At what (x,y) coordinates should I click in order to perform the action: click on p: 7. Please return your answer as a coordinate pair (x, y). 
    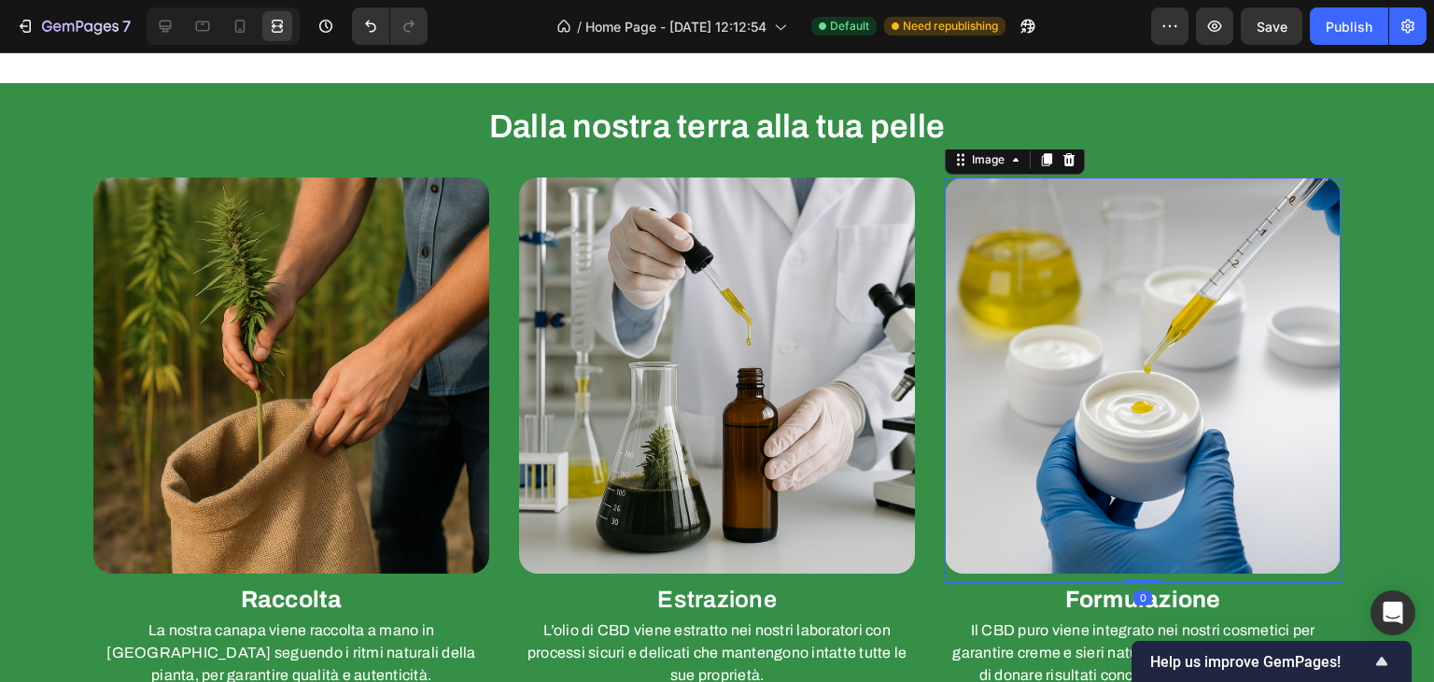
    Looking at the image, I should click on (126, 26).